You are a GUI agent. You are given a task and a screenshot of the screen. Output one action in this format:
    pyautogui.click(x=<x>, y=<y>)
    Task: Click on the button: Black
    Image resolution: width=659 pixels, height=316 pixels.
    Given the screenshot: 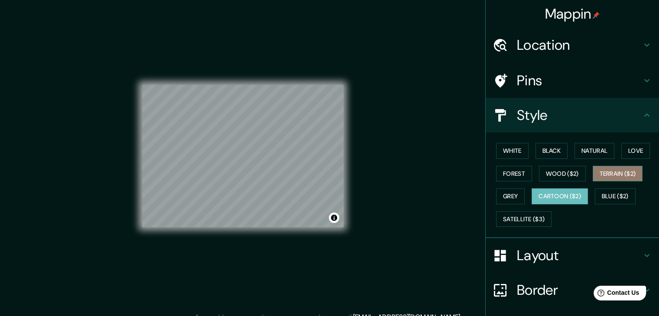 What is the action you would take?
    pyautogui.click(x=552, y=151)
    